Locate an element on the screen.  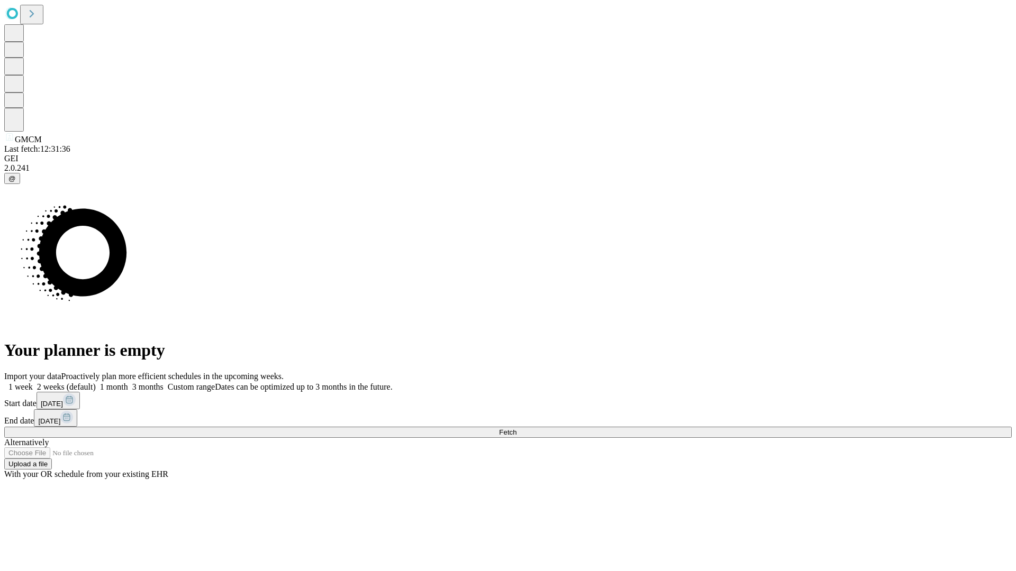
div: GEI is located at coordinates (508, 159).